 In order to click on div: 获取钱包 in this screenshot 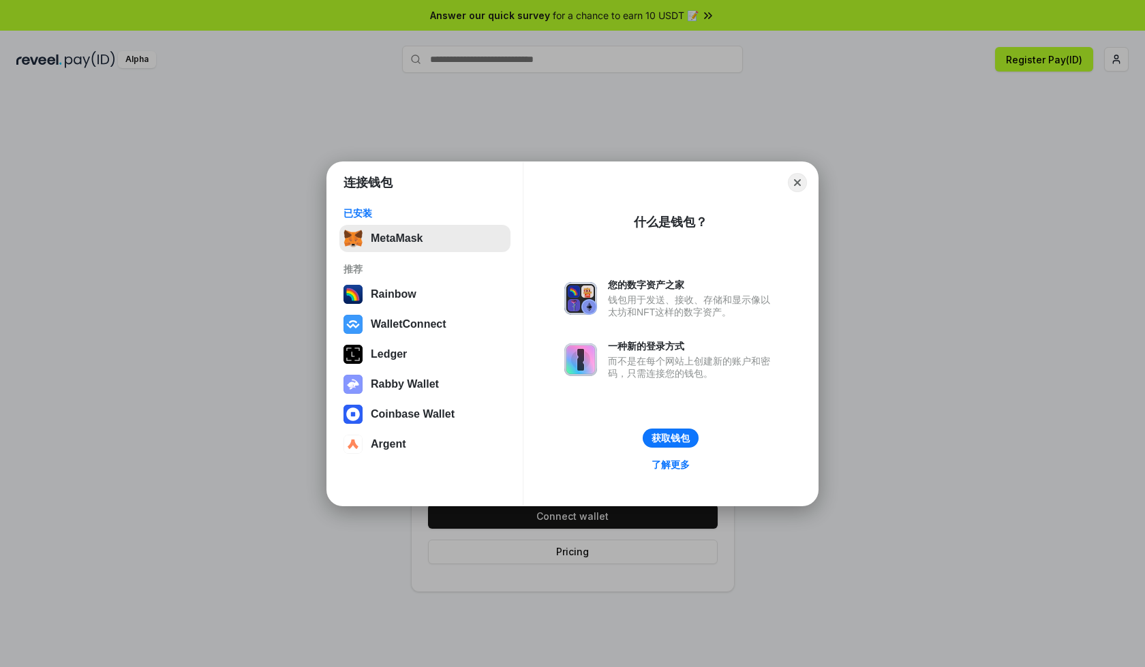, I will do `click(671, 438)`.